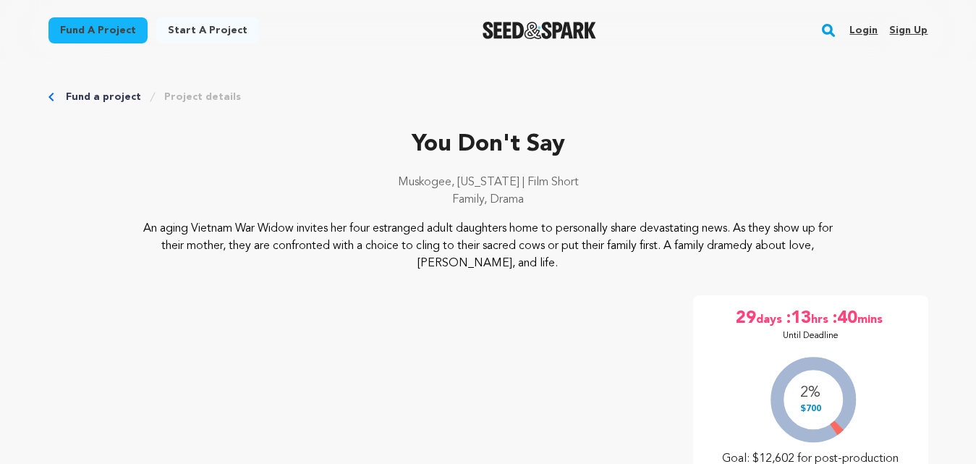  What do you see at coordinates (798, 318) in the screenshot?
I see `span: :13` at bounding box center [798, 318].